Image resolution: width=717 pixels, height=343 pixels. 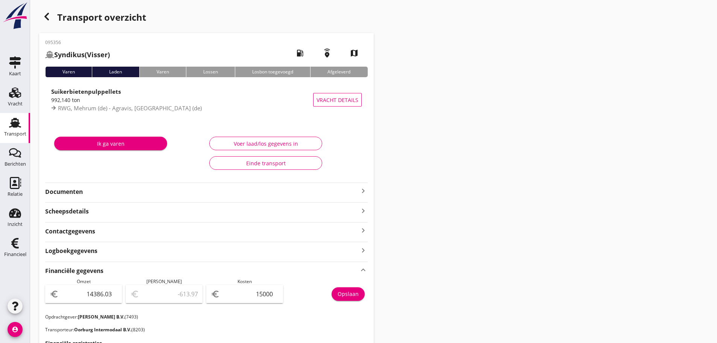 I want to click on strong: Scheepsdetails, so click(x=67, y=211).